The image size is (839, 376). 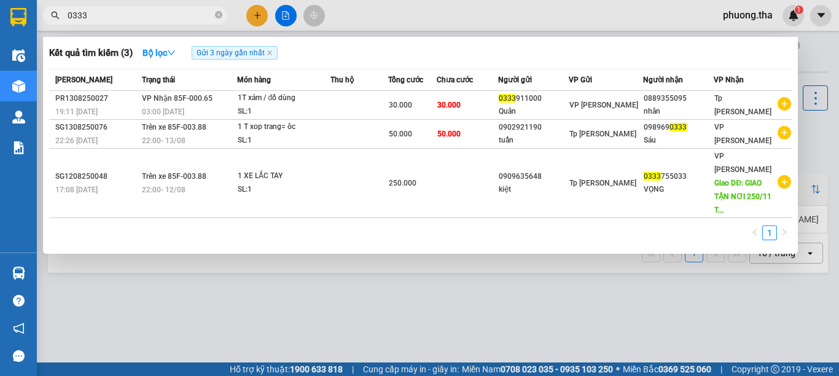 What do you see at coordinates (533, 189) in the screenshot?
I see `div: kiệt` at bounding box center [533, 189].